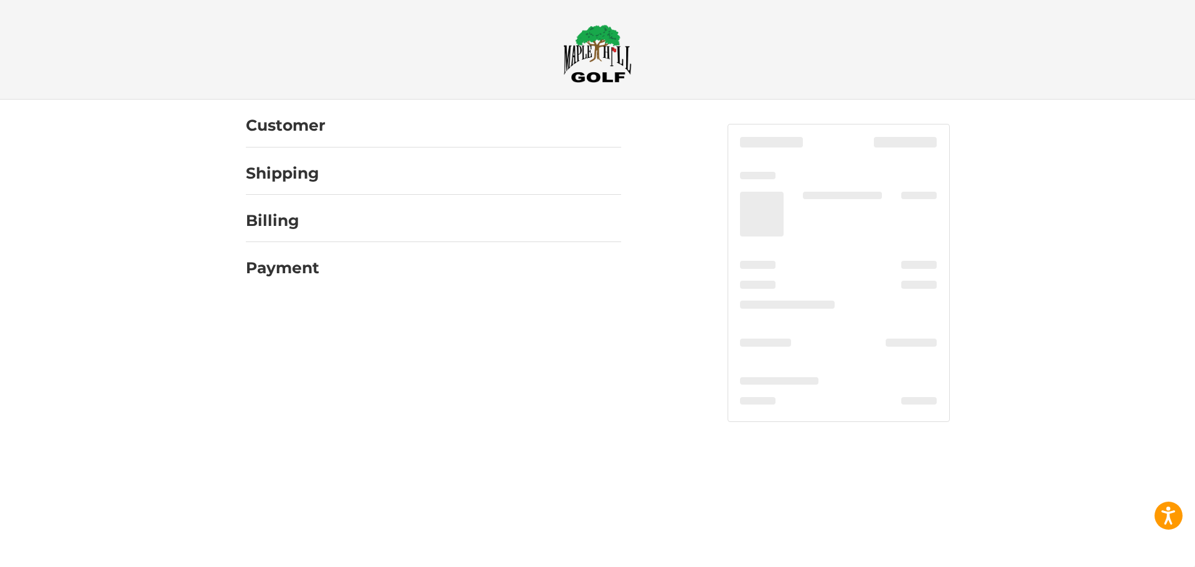  What do you see at coordinates (283, 268) in the screenshot?
I see `h2: Payment` at bounding box center [283, 268].